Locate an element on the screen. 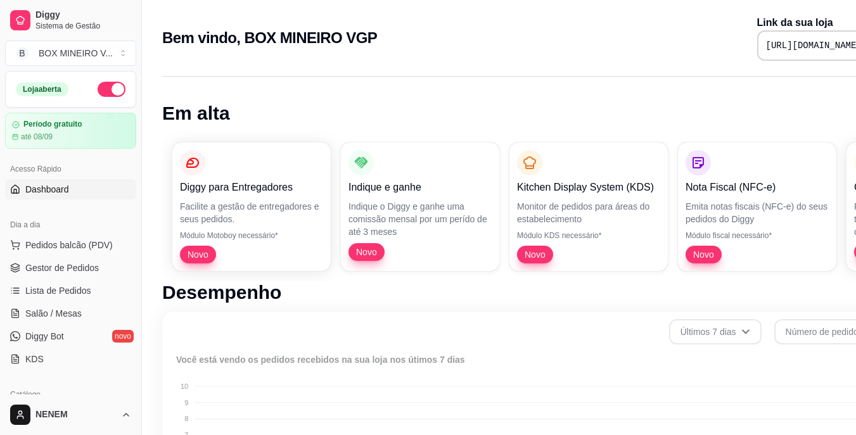 The image size is (856, 435). div: BOX MINEIRO V ... is located at coordinates (75, 53).